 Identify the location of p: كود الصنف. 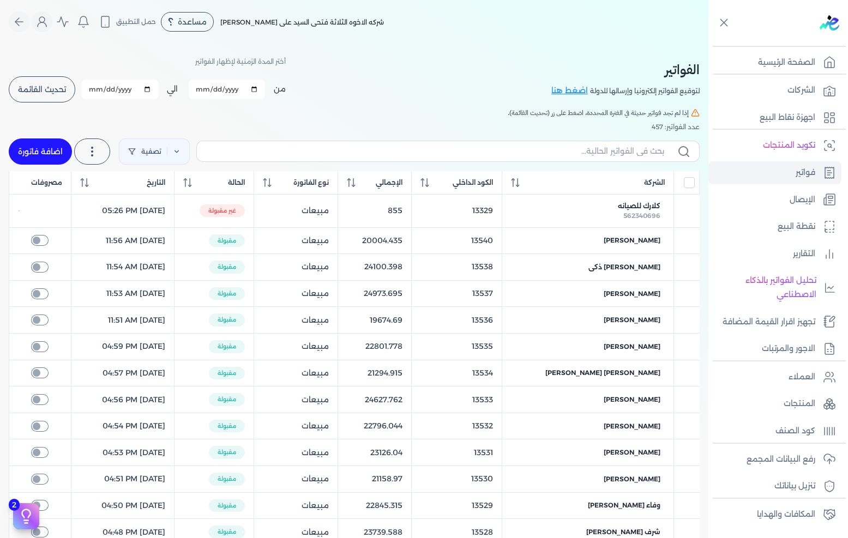
(795, 431).